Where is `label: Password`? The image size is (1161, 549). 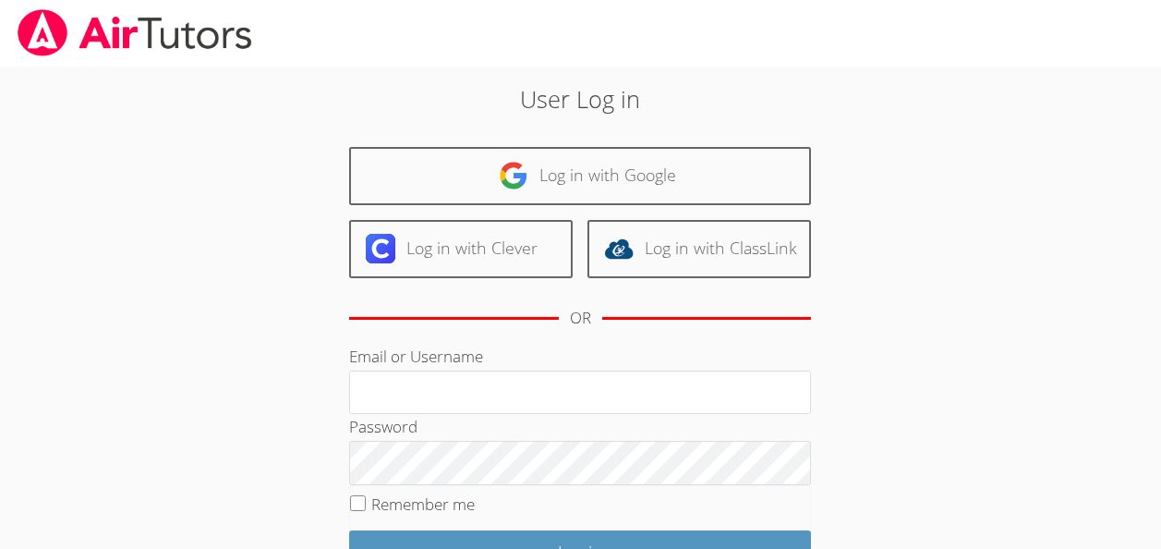
label: Password is located at coordinates (383, 426).